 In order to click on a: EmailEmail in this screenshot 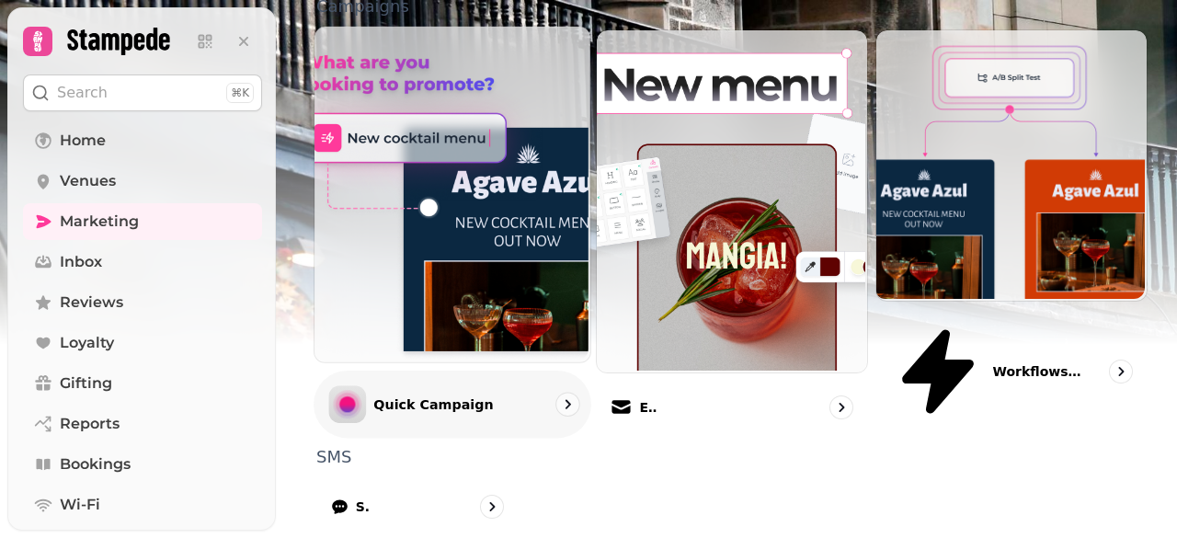, I will do `click(732, 232)`.